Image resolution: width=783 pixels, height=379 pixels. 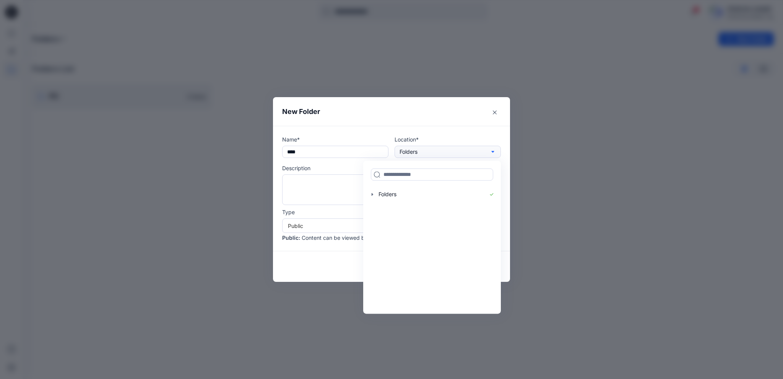 What do you see at coordinates (387, 226) in the screenshot?
I see `div: Public` at bounding box center [387, 226].